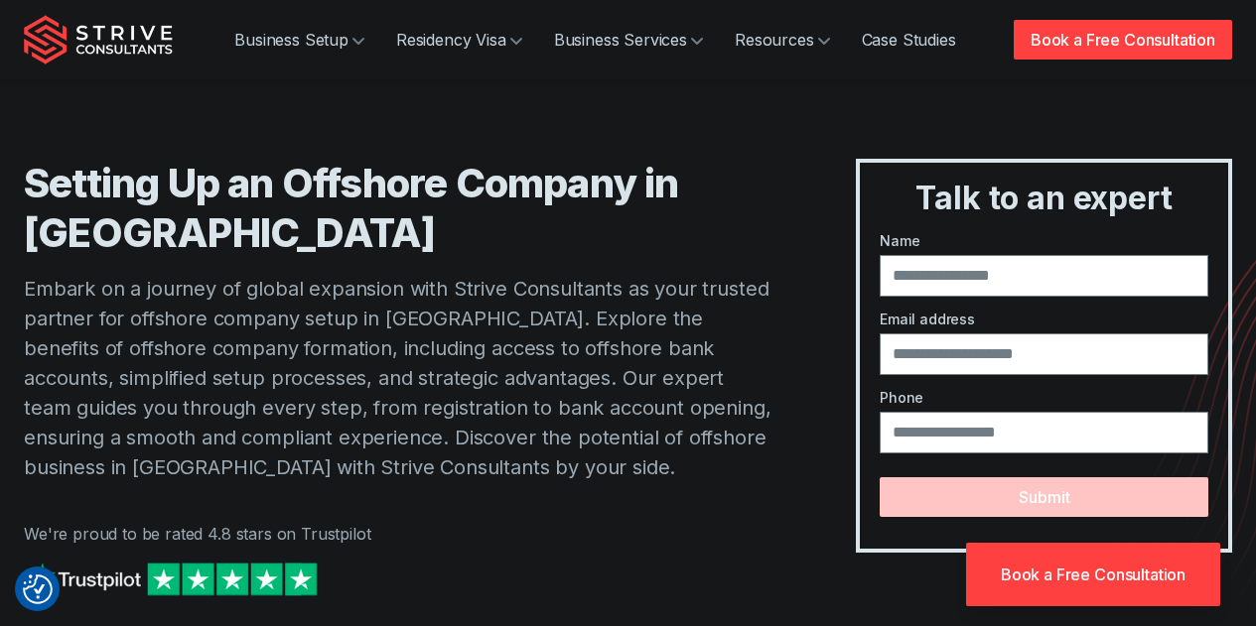 This screenshot has height=626, width=1256. What do you see at coordinates (38, 590) in the screenshot?
I see `img: Revisit consent button` at bounding box center [38, 590].